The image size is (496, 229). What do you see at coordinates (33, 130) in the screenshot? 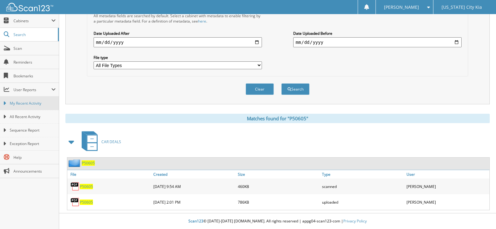
I see `span: Sequence Report` at bounding box center [33, 130].